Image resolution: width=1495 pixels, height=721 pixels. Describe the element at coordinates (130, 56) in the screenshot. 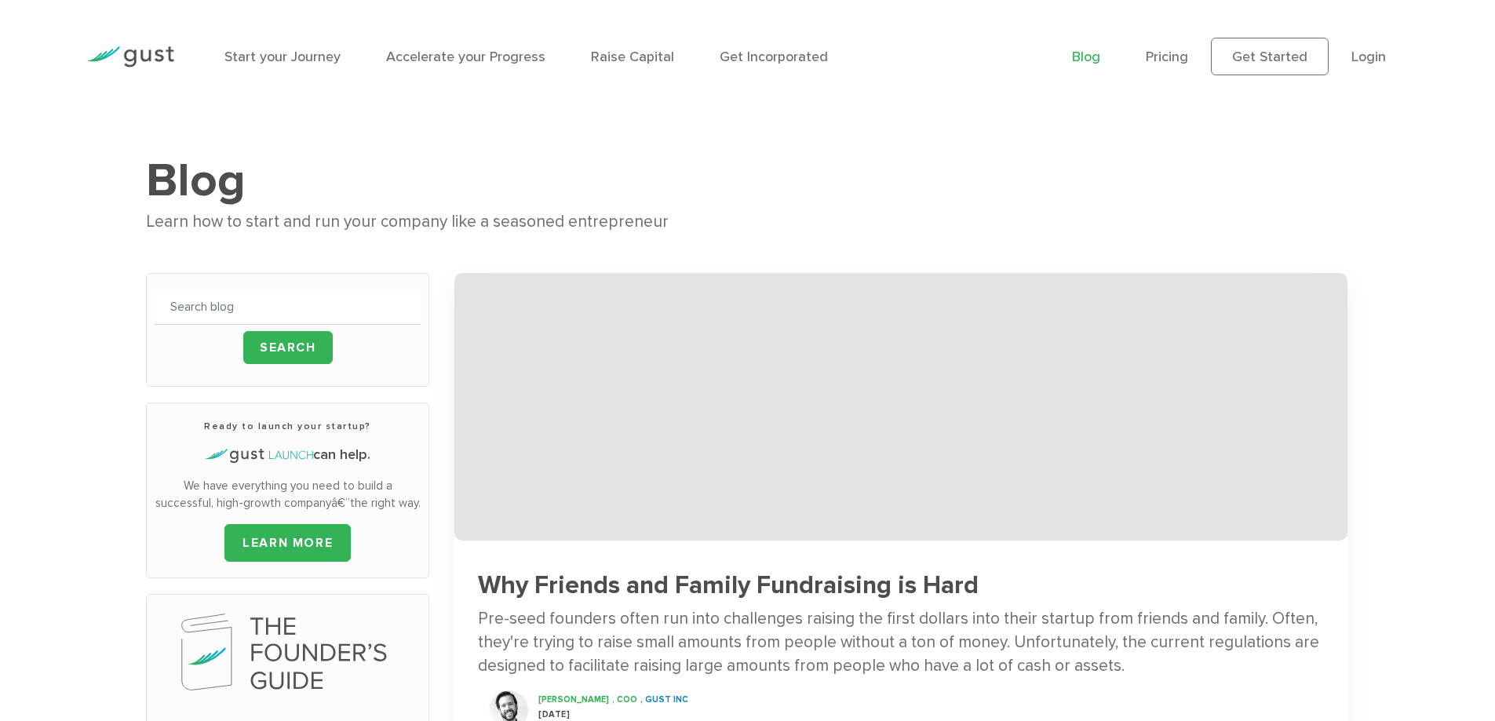

I see `img: Gust Logo` at that location.